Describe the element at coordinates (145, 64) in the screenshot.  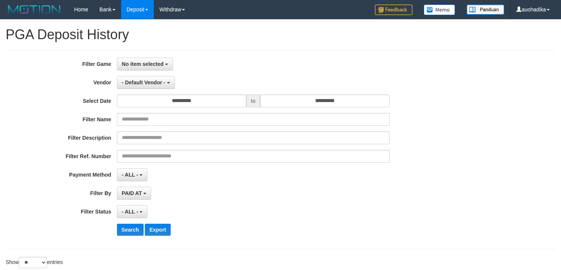
I see `button: No item selected` at that location.